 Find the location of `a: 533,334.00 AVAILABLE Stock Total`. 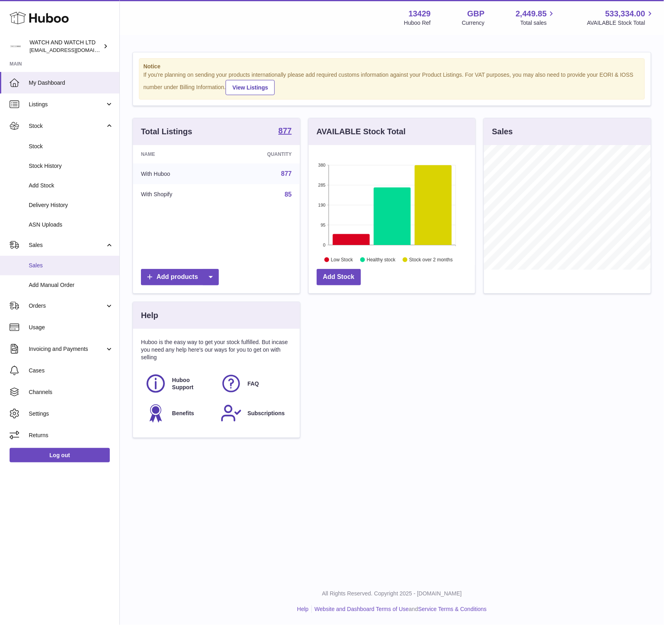

a: 533,334.00 AVAILABLE Stock Total is located at coordinates (621, 18).